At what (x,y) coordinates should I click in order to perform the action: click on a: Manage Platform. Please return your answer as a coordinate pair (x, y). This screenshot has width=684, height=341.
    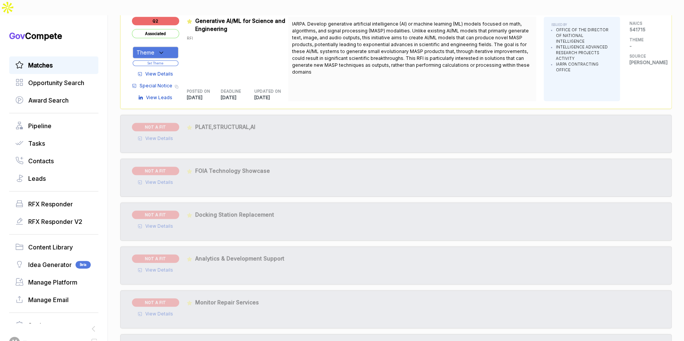
    Looking at the image, I should click on (54, 282).